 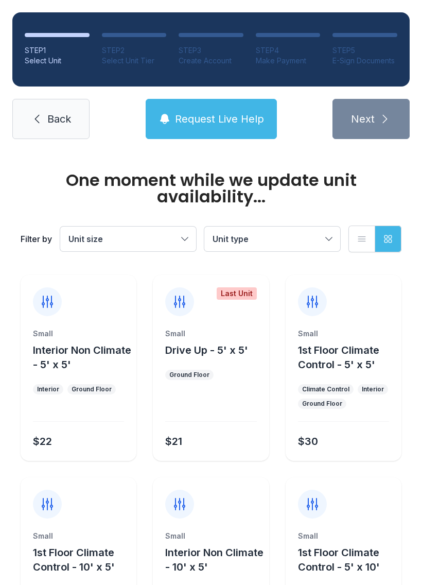 I want to click on button: 1st Floor Climate Control - 5' x 5', so click(x=347, y=357).